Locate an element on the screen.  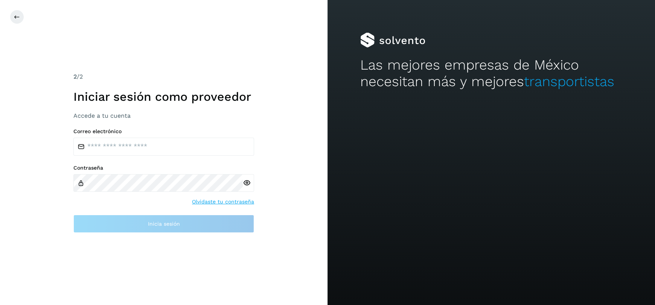
label: Contraseña is located at coordinates (164, 168).